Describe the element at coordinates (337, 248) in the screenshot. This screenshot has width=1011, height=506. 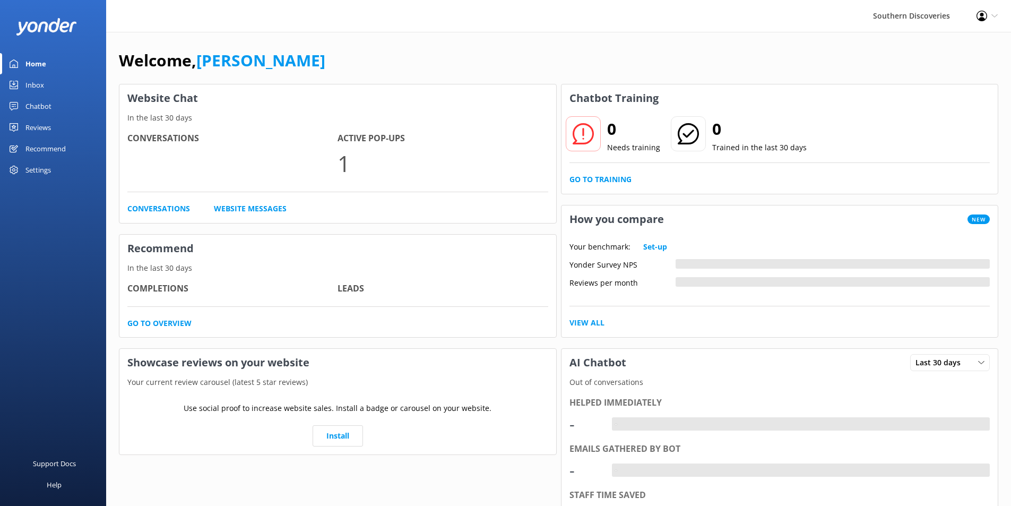
I see `h3: Recommend` at that location.